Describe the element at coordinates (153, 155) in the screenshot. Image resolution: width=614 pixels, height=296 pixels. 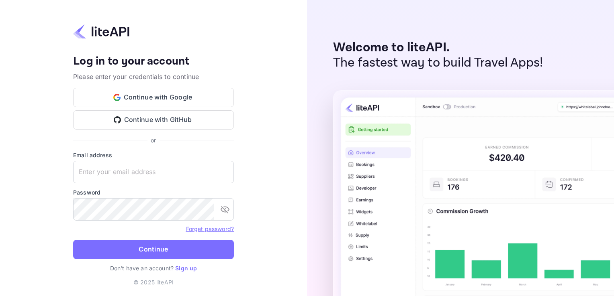
I see `label: Email address` at that location.